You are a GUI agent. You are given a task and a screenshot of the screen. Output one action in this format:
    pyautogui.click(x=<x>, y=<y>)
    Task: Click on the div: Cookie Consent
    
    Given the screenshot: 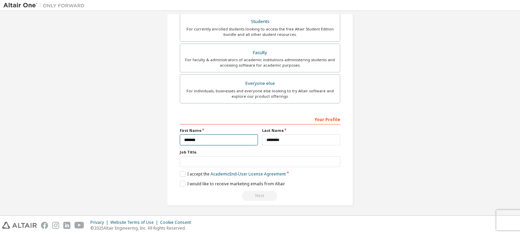 What is the action you would take?
    pyautogui.click(x=177, y=223)
    